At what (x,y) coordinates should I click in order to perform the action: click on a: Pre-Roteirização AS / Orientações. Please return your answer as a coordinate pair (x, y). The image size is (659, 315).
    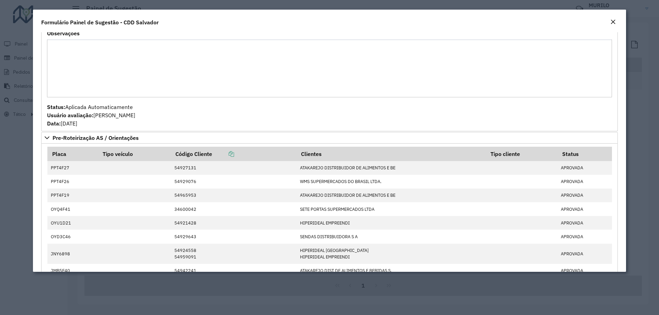
    Looking at the image, I should click on (330, 138).